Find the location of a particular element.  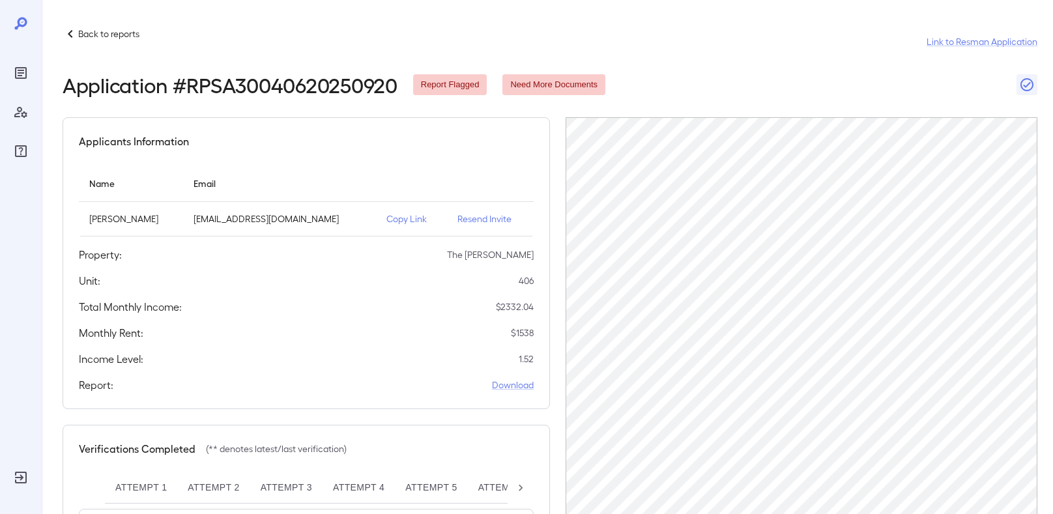

h5: Report: is located at coordinates (96, 385).